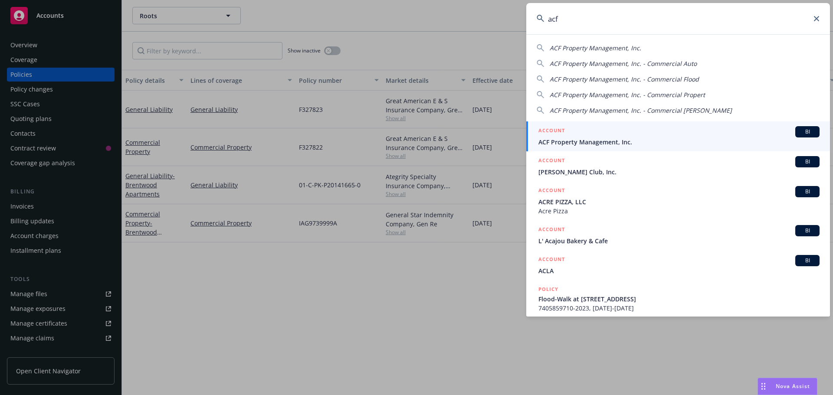 Image resolution: width=833 pixels, height=395 pixels. What do you see at coordinates (678, 235) in the screenshot?
I see `a: ACCOUNTBIL' Acajou Bakery & Cafe` at bounding box center [678, 235].